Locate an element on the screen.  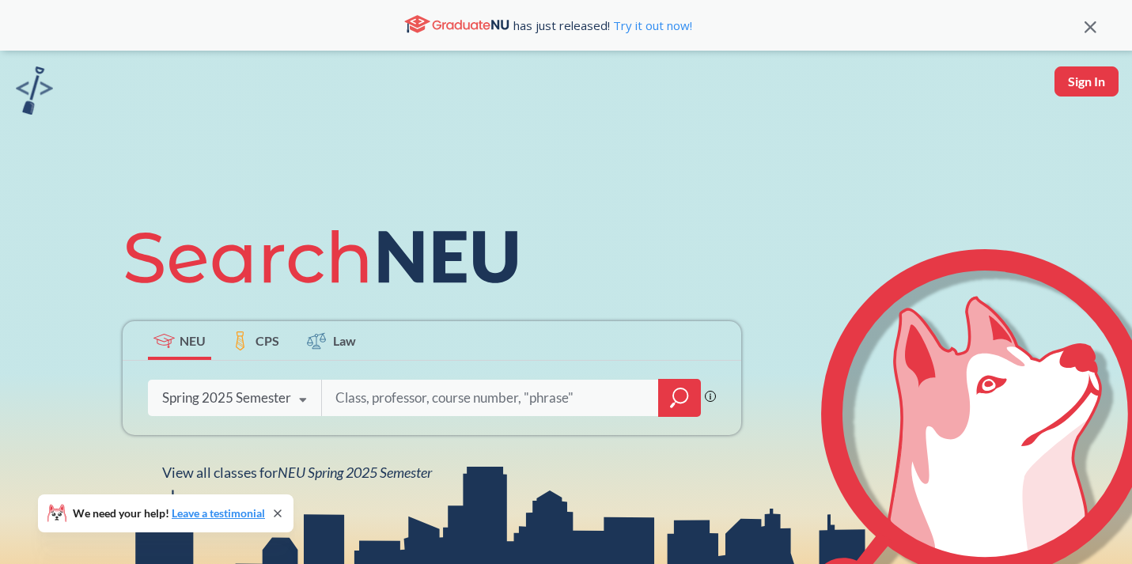
span: NEU Spring 2025 Semester is located at coordinates (354, 472).